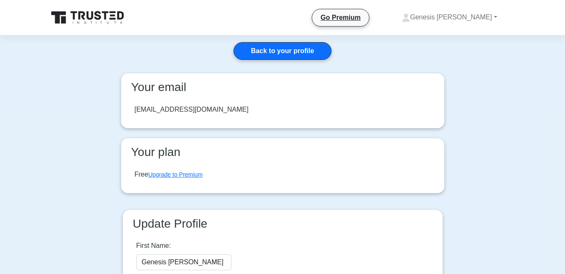 The height and width of the screenshot is (274, 565). What do you see at coordinates (341, 17) in the screenshot?
I see `a: Go Premium` at bounding box center [341, 17].